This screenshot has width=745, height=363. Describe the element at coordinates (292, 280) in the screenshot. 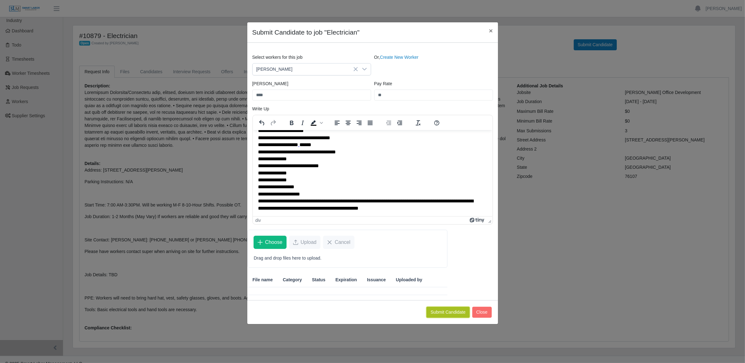

I see `span: Category` at that location.